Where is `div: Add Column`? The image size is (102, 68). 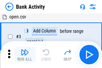
div: Add Column is located at coordinates (45, 31).